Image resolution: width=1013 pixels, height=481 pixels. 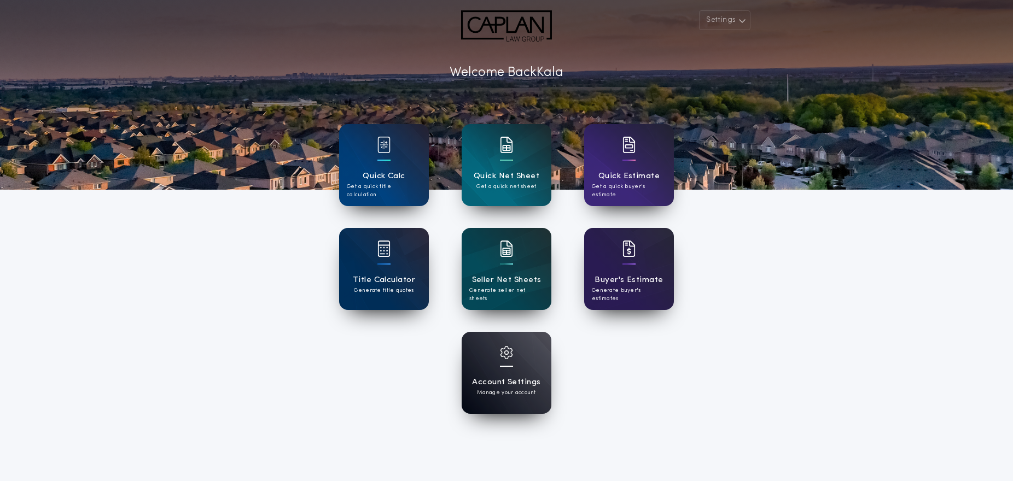 What do you see at coordinates (507, 165) in the screenshot?
I see `a: card iconQuick Net SheetGet a quick net sheet` at bounding box center [507, 165].